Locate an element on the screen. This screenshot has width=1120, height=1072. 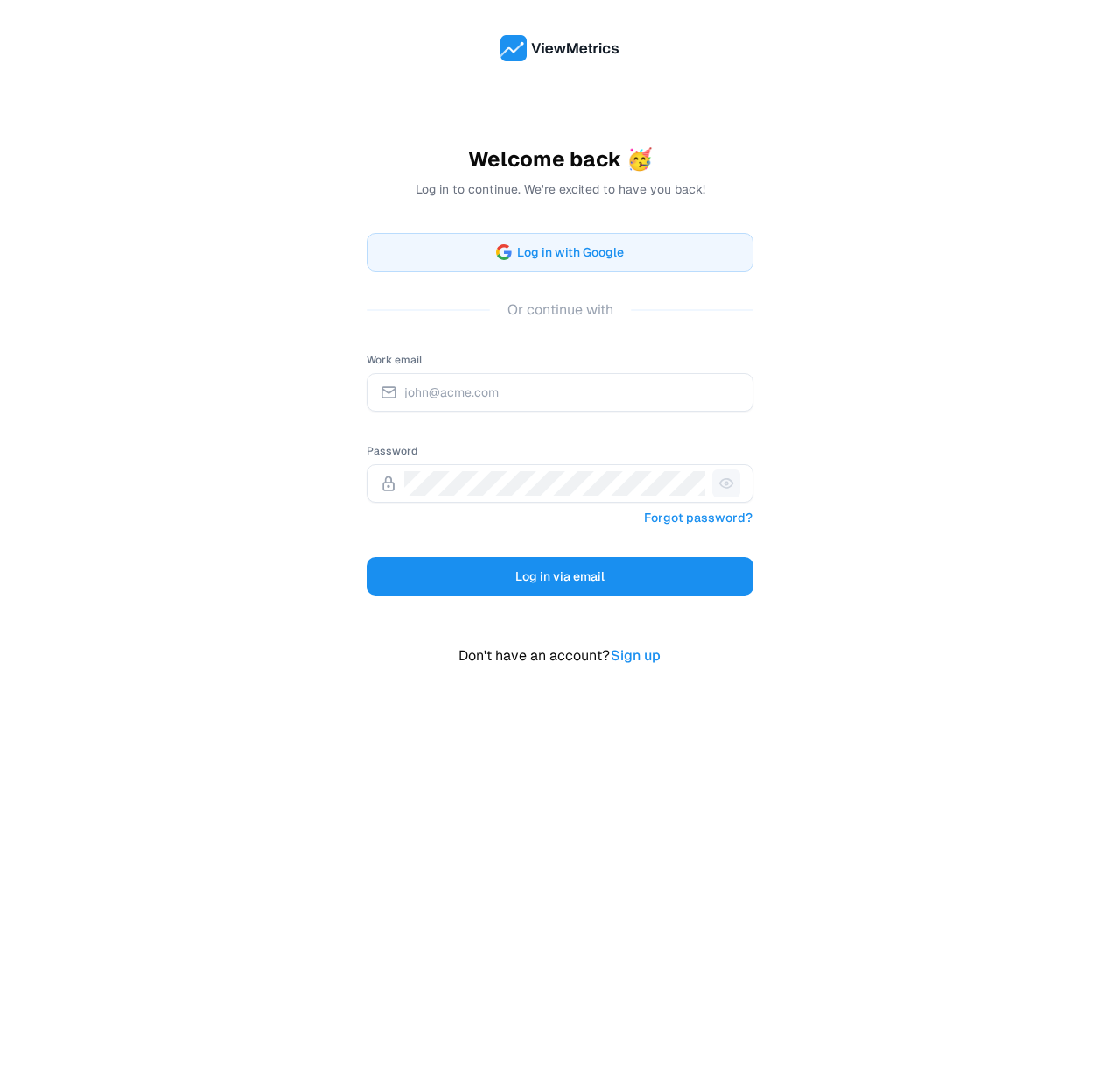
button: Log in via email is located at coordinates (560, 576).